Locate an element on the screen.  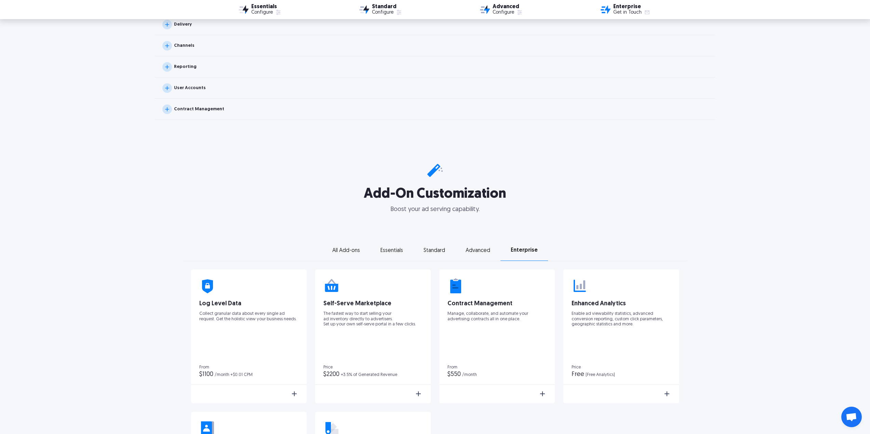
p: Manage, collaborate, and automate your advertising contracts all in one place. is located at coordinates (497, 317).